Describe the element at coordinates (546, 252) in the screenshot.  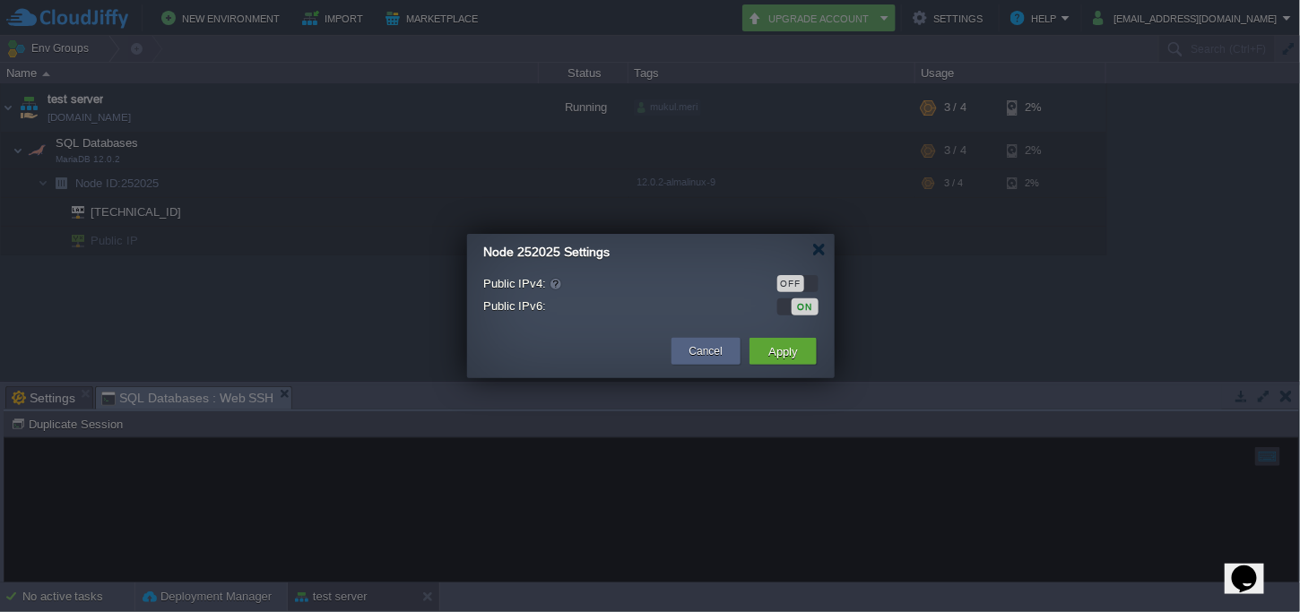
I see `span: Node 252025 Settings` at that location.